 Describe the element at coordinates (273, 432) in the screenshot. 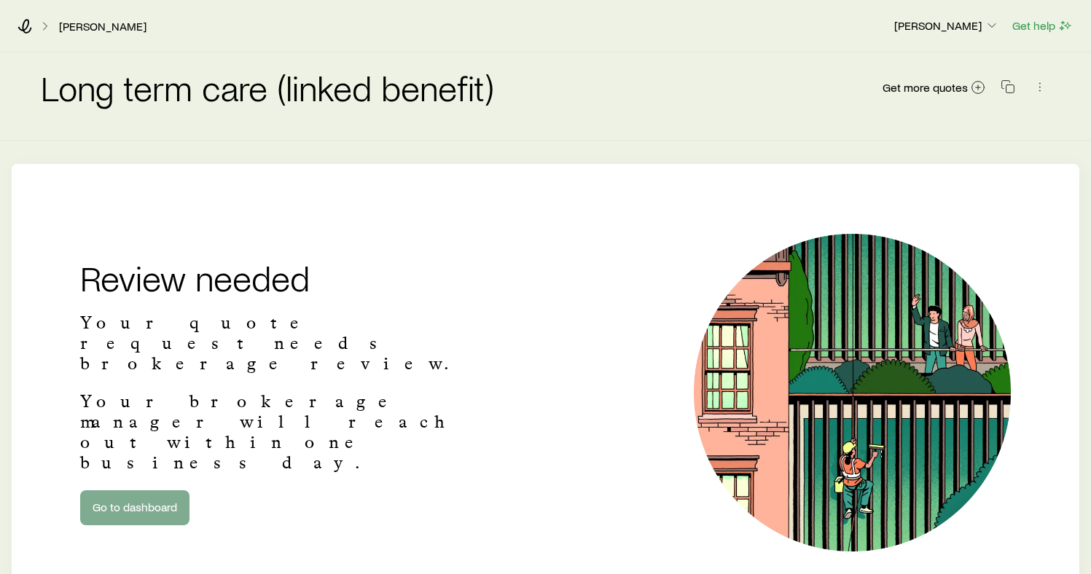

I see `p: Your brokerage manager will reach out within one business day.` at that location.